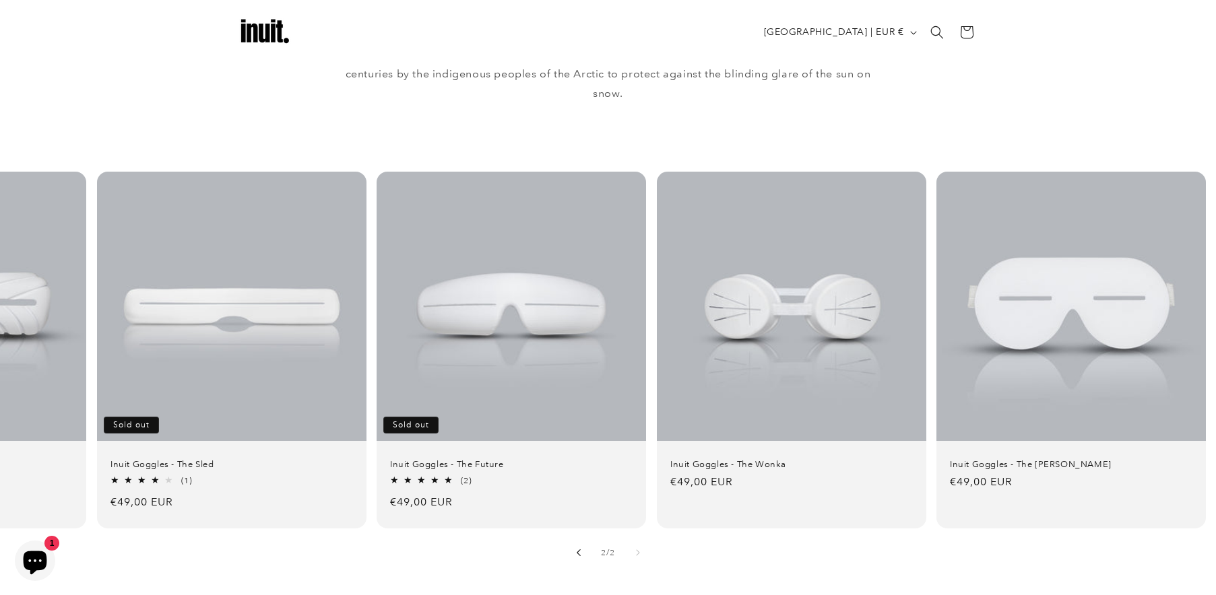  What do you see at coordinates (511, 464) in the screenshot?
I see `a: Inuit Goggles - The Future` at bounding box center [511, 464].